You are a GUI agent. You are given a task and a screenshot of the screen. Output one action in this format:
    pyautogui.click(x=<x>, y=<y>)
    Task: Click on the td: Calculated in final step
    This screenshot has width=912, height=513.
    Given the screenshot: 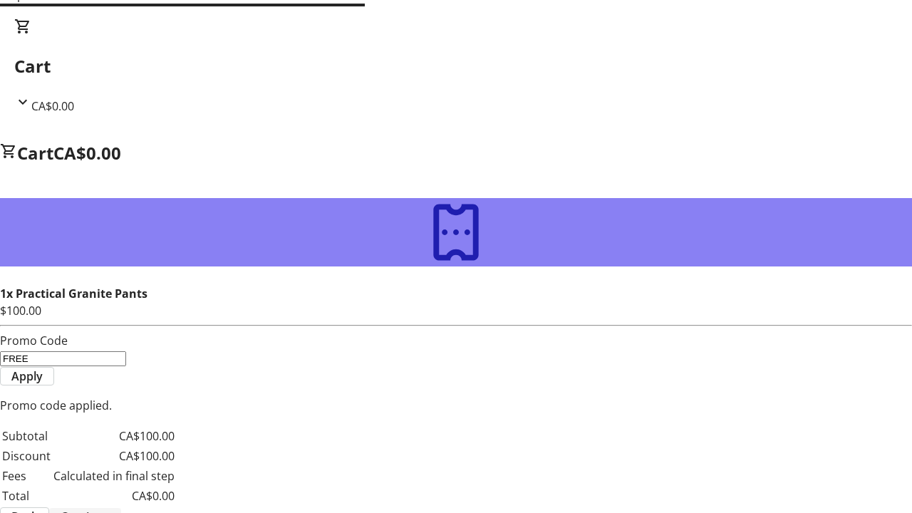 What is the action you would take?
    pyautogui.click(x=114, y=476)
    